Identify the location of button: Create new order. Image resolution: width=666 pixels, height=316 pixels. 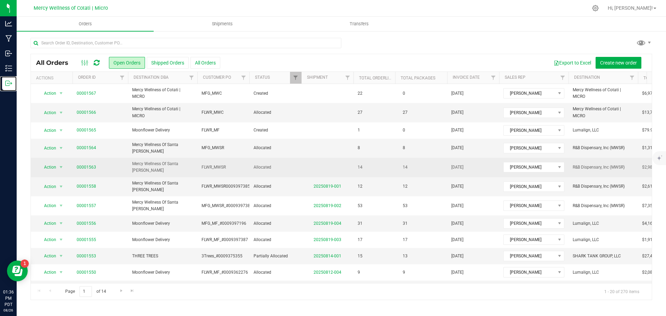
(619, 63).